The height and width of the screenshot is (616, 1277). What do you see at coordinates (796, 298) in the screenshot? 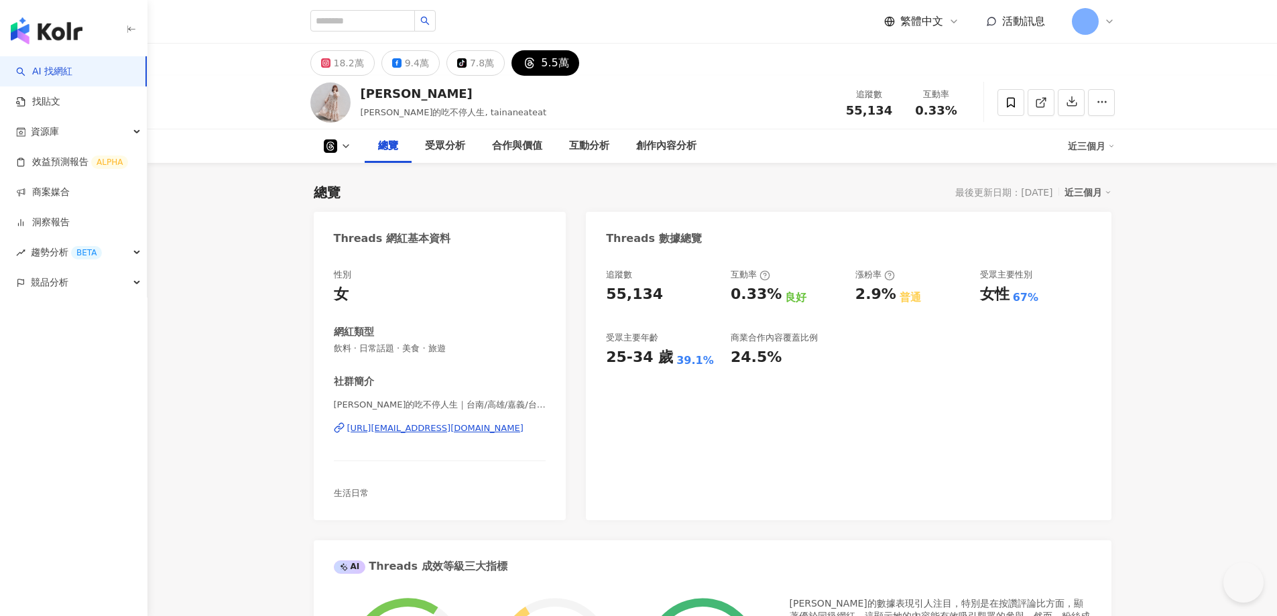
I see `div: 良好` at bounding box center [796, 298].